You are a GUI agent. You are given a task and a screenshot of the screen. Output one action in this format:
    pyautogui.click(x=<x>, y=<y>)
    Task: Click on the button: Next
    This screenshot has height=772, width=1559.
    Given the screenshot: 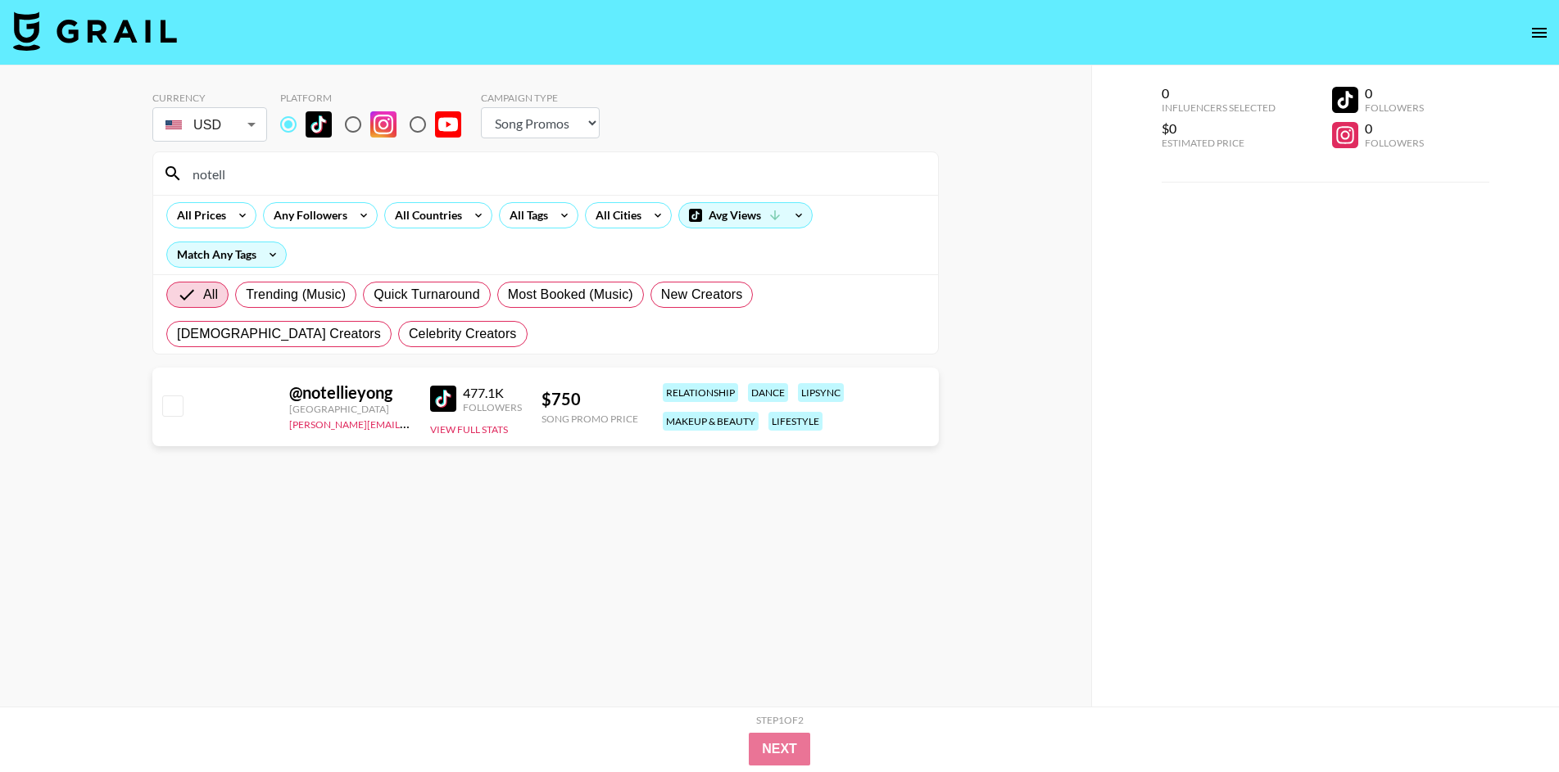 What is the action you would take?
    pyautogui.click(x=779, y=750)
    